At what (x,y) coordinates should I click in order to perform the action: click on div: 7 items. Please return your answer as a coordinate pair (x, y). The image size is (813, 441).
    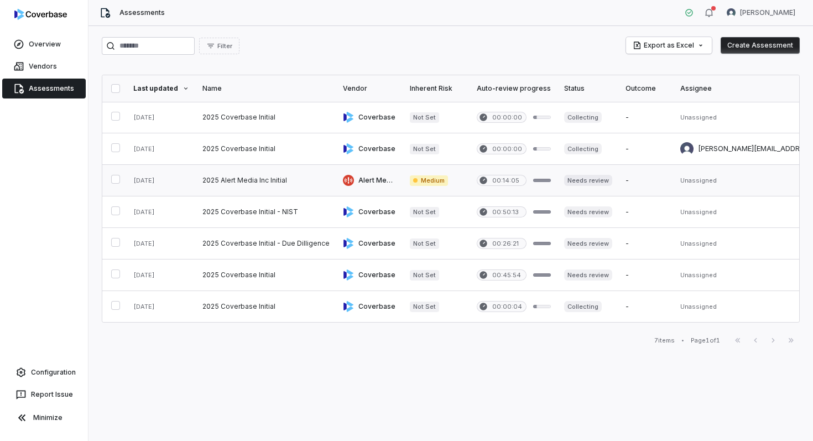
    Looking at the image, I should click on (664, 340).